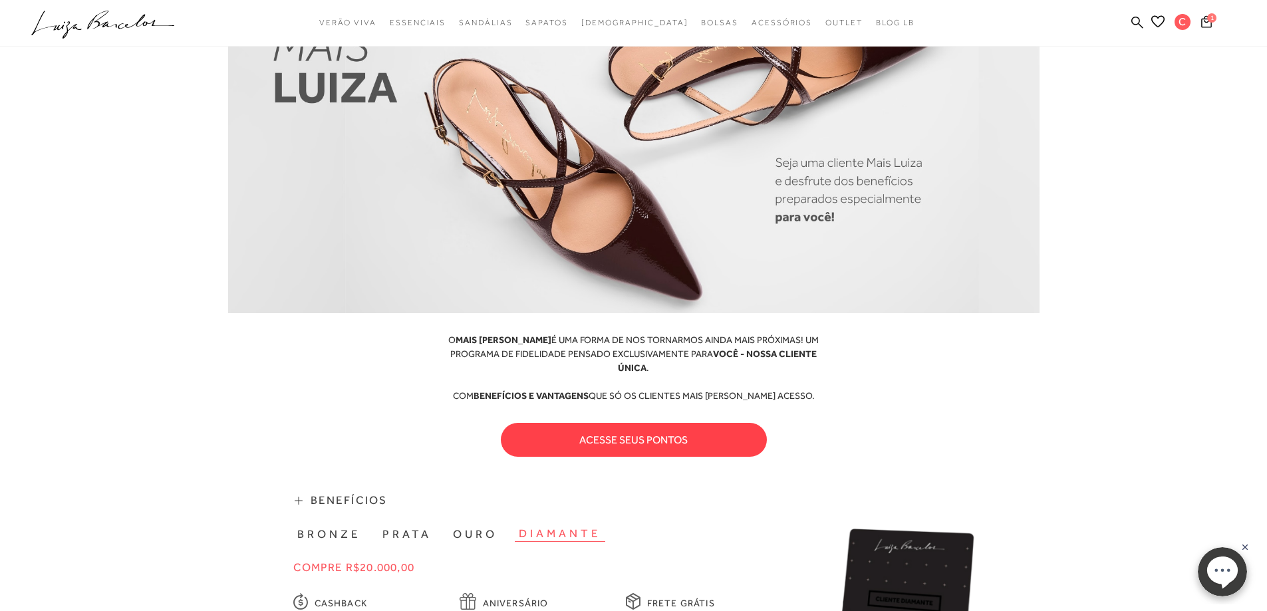 The height and width of the screenshot is (611, 1267). What do you see at coordinates (341, 603) in the screenshot?
I see `span: Cashback` at bounding box center [341, 603].